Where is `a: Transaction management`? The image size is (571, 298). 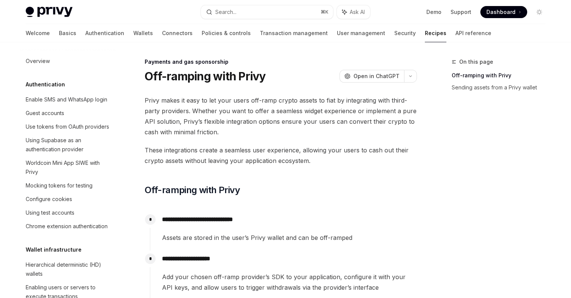
a: Transaction management is located at coordinates (294, 33).